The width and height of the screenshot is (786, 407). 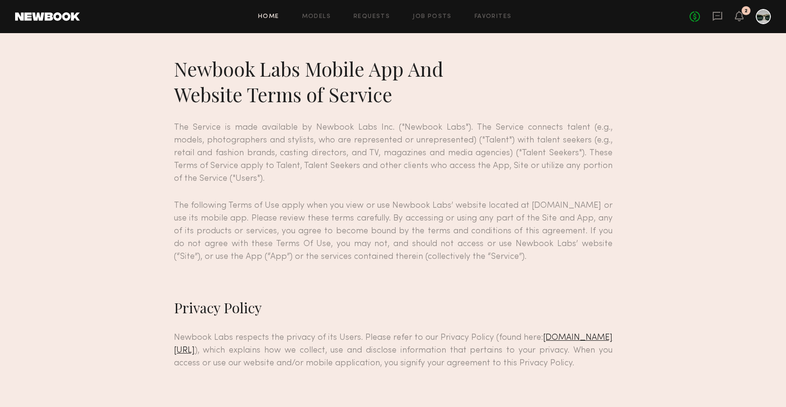 What do you see at coordinates (393, 350) in the screenshot?
I see `p: Newbook Labs respects the privacy of its Users. Please refer to our Privacy Policy (found here: )...` at bounding box center [393, 350].